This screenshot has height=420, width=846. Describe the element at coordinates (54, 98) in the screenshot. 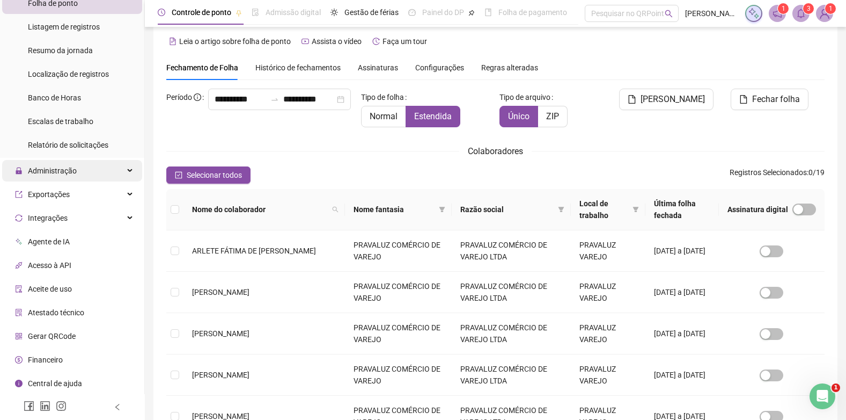

I see `span: Banco de Horas` at that location.